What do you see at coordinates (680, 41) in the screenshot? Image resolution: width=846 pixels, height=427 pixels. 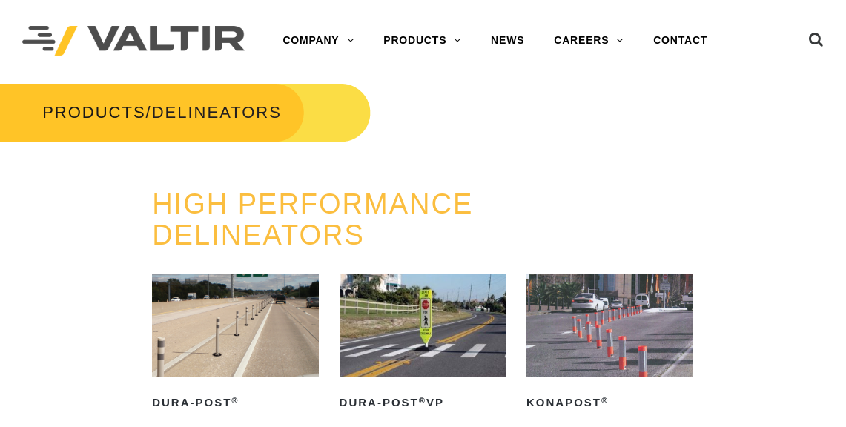 I see `a: CONTACT` at bounding box center [680, 41].